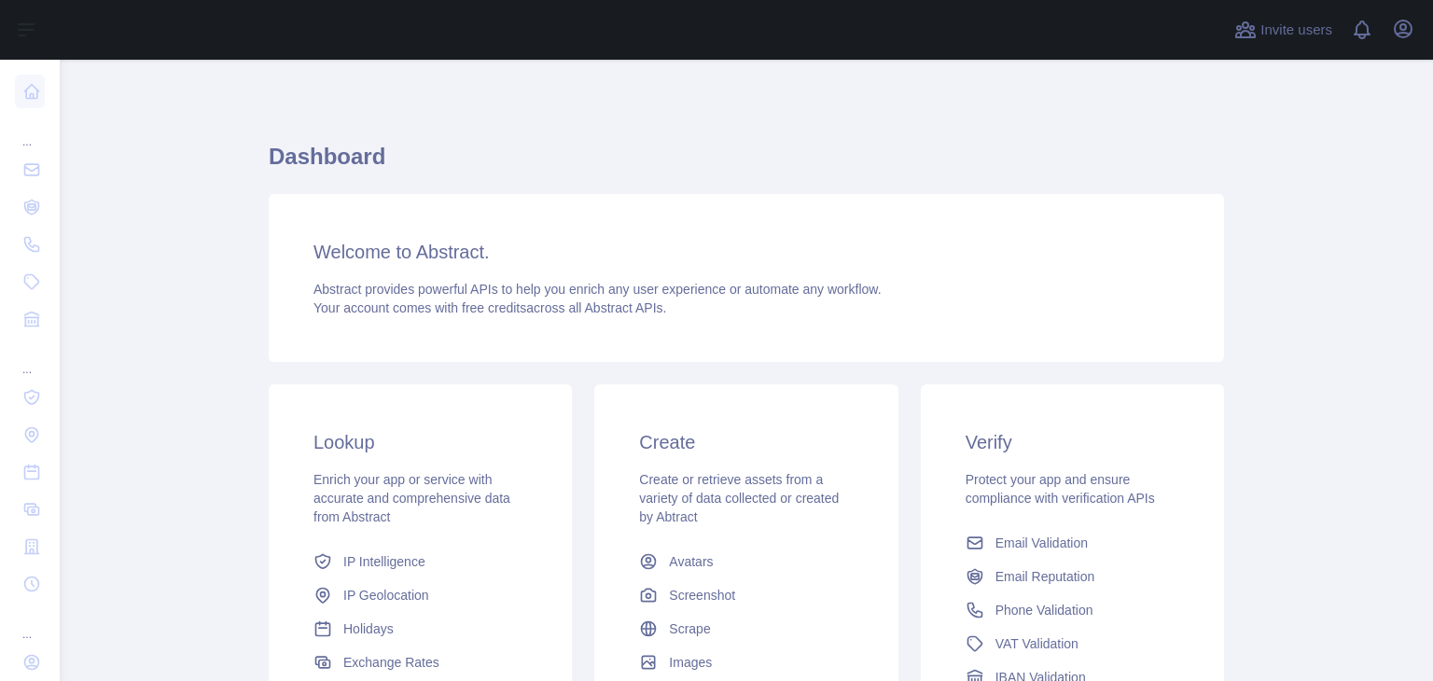 The image size is (1433, 681). Describe the element at coordinates (420, 662) in the screenshot. I see `a: Exchange Rates` at that location.